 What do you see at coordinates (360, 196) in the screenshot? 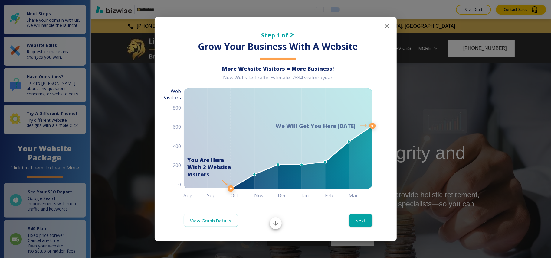
I see `h6: Mar` at bounding box center [360, 196].